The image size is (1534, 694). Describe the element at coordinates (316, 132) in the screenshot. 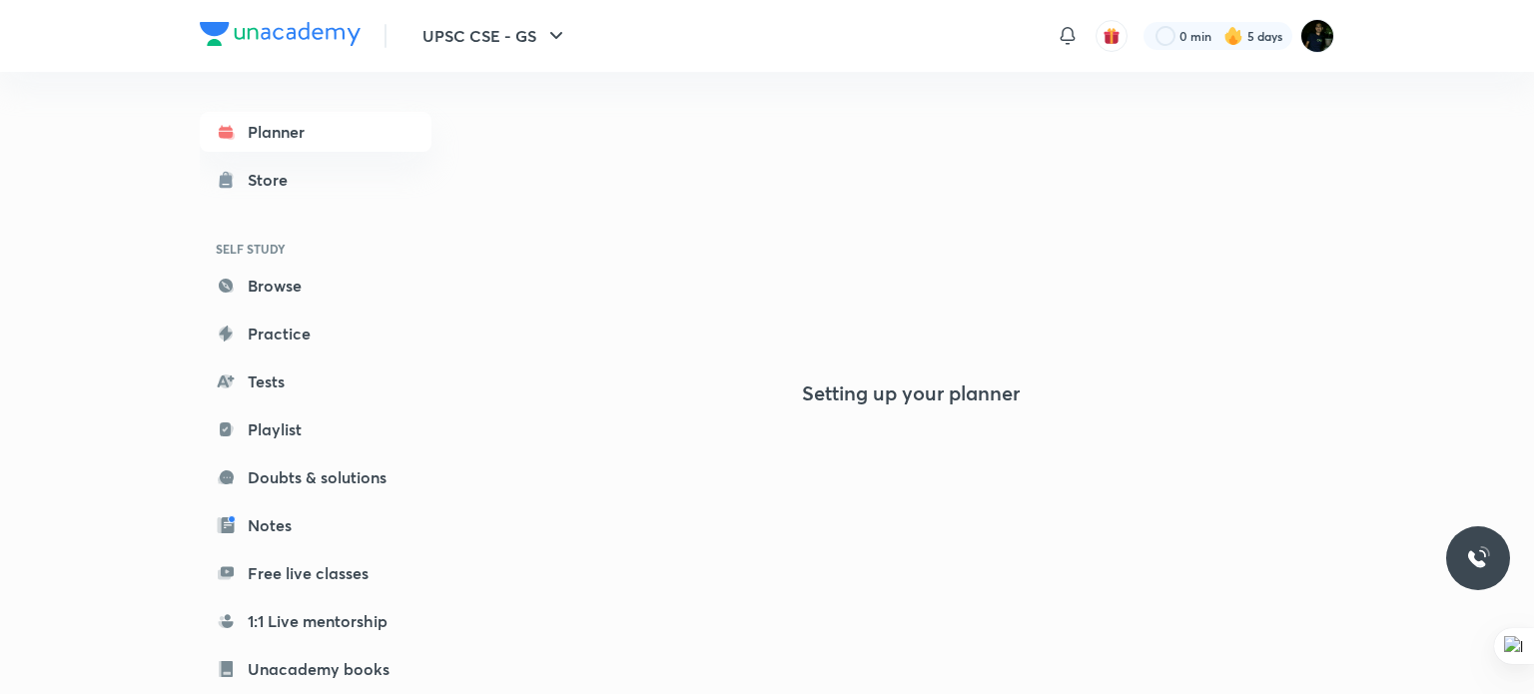

I see `a: Planner` at that location.